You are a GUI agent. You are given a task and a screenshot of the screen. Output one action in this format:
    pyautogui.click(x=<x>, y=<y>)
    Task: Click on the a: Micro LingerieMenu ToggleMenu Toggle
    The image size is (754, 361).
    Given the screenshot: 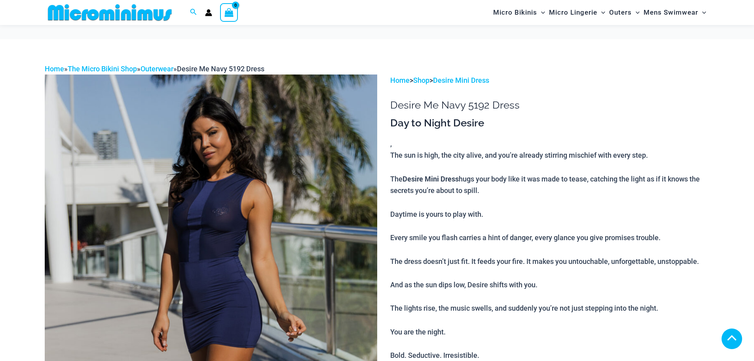 What is the action you would take?
    pyautogui.click(x=577, y=12)
    